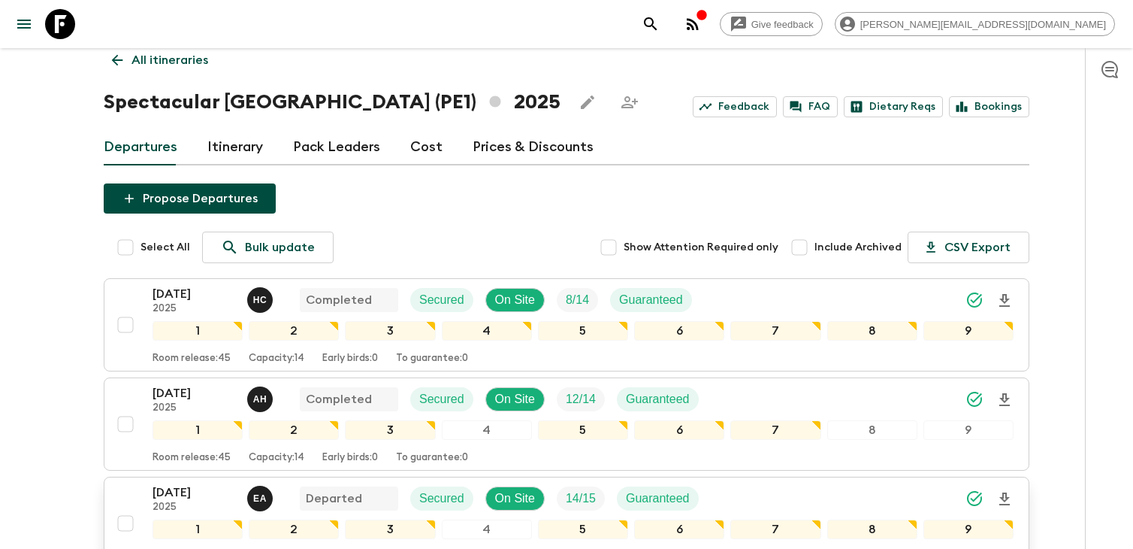  Describe the element at coordinates (893, 107) in the screenshot. I see `a: Dietary Reqs` at that location.